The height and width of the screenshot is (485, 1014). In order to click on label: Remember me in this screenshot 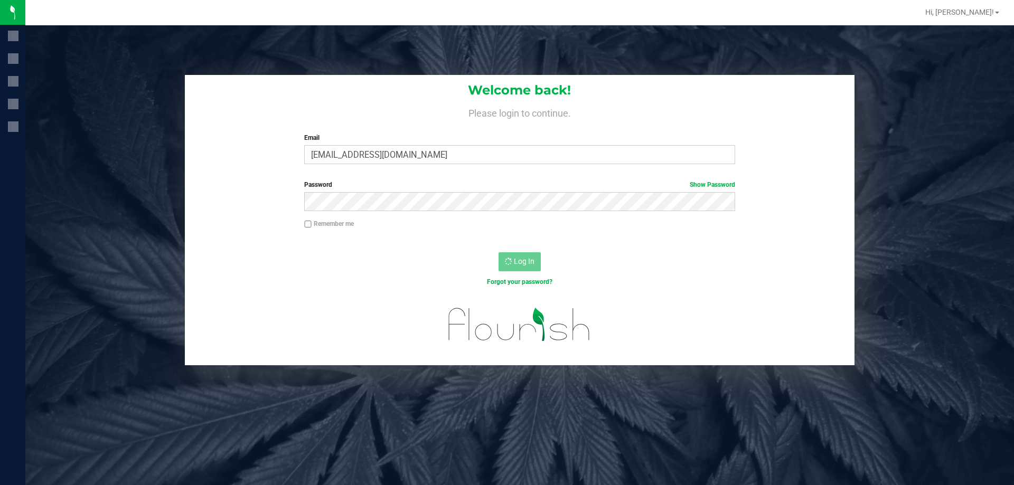, I will do `click(329, 224)`.